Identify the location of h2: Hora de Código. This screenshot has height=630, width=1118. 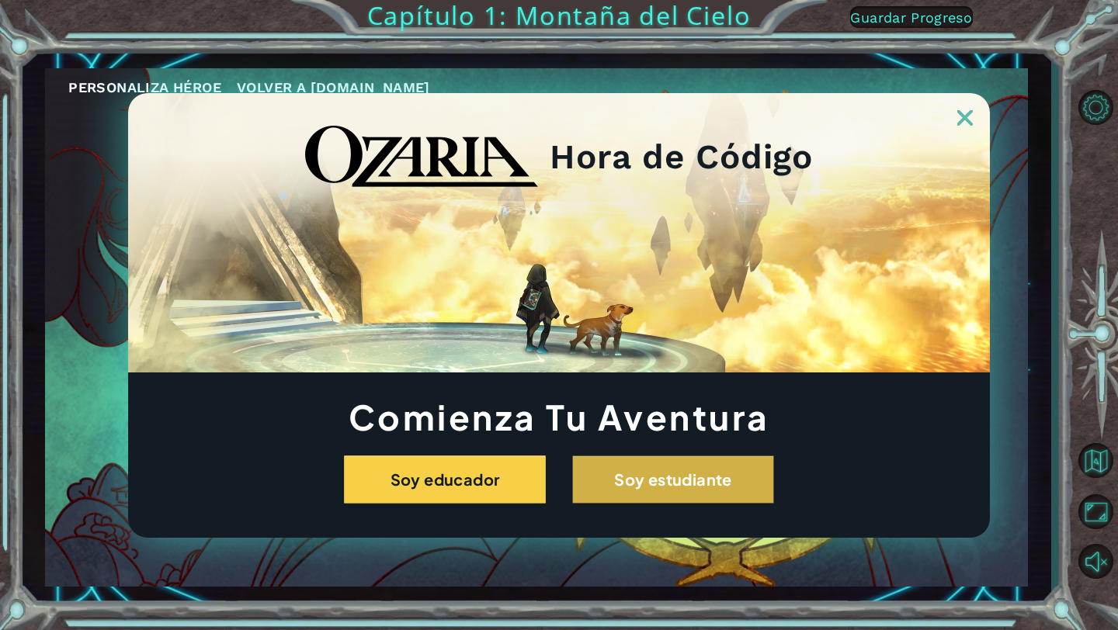
(681, 157).